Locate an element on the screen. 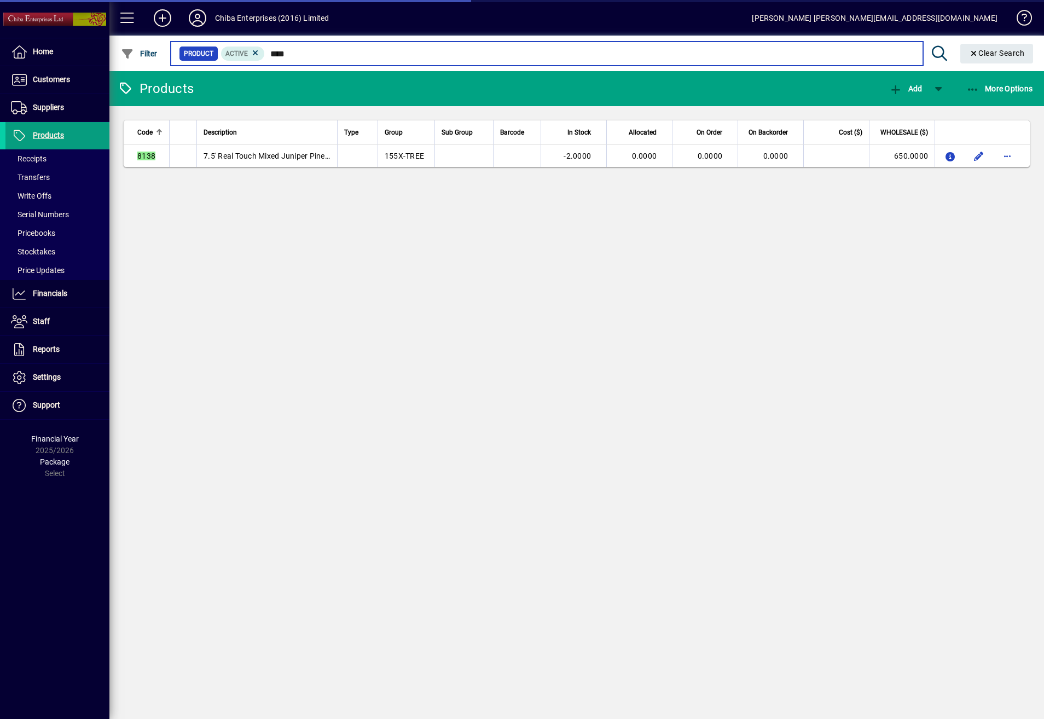 The image size is (1044, 719). div: Allocated is located at coordinates (640, 132).